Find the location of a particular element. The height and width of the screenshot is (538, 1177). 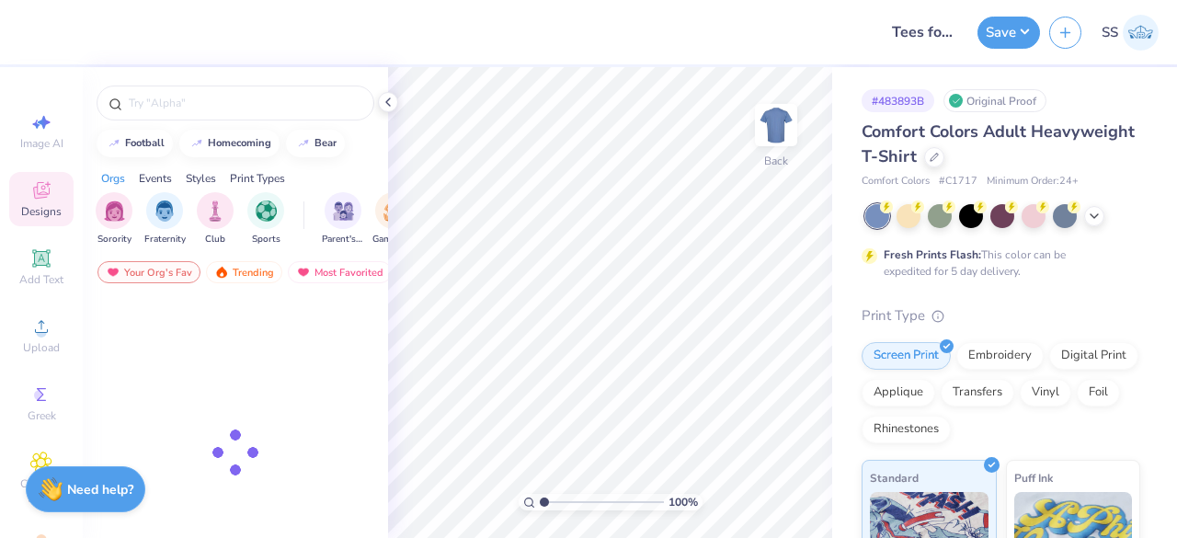

div: Back is located at coordinates (776, 161).